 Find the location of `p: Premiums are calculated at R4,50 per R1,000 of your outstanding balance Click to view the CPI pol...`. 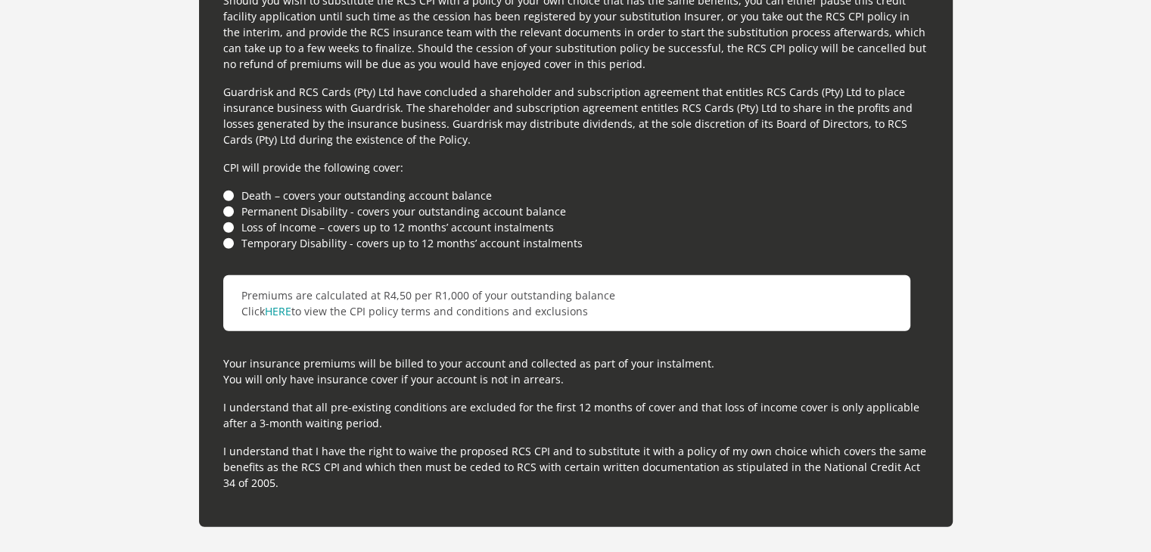

p: Premiums are calculated at R4,50 per R1,000 of your outstanding balance Click to view the CPI pol... is located at coordinates (567, 303).